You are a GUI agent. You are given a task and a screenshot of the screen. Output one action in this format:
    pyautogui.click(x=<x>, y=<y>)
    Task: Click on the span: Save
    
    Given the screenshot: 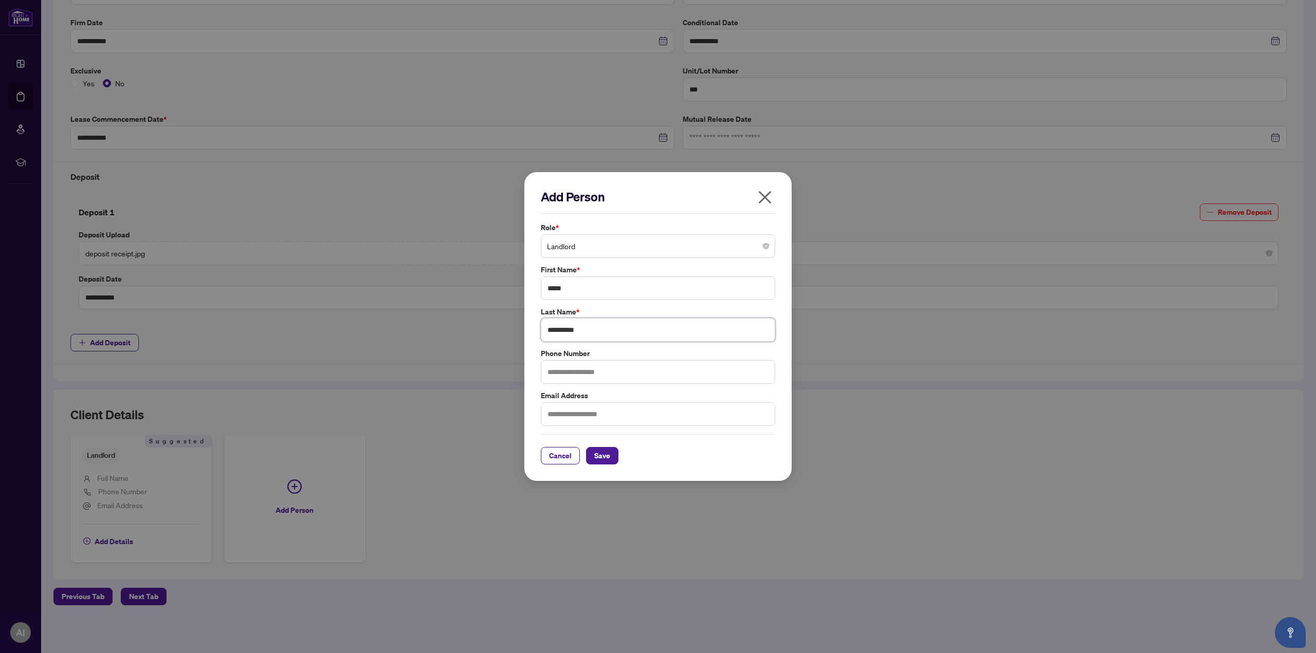 What is the action you would take?
    pyautogui.click(x=602, y=456)
    